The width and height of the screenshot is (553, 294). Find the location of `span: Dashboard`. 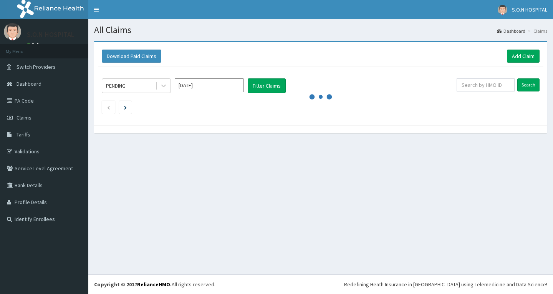

span: Dashboard is located at coordinates (29, 84).